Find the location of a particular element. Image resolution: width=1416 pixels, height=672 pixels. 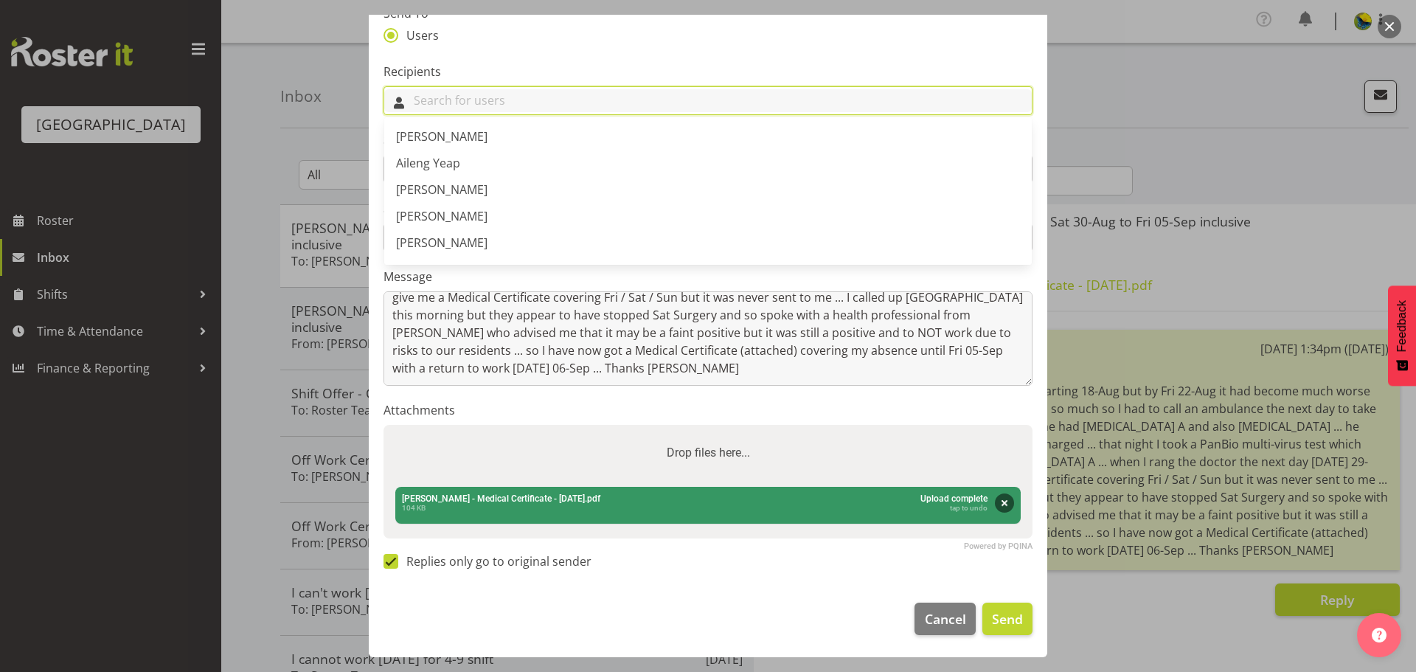

label: Drop files here... is located at coordinates (708, 453).